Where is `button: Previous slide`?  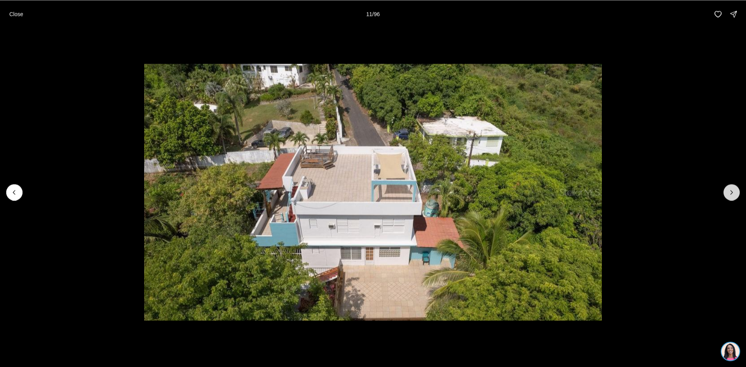
button: Previous slide is located at coordinates (14, 192).